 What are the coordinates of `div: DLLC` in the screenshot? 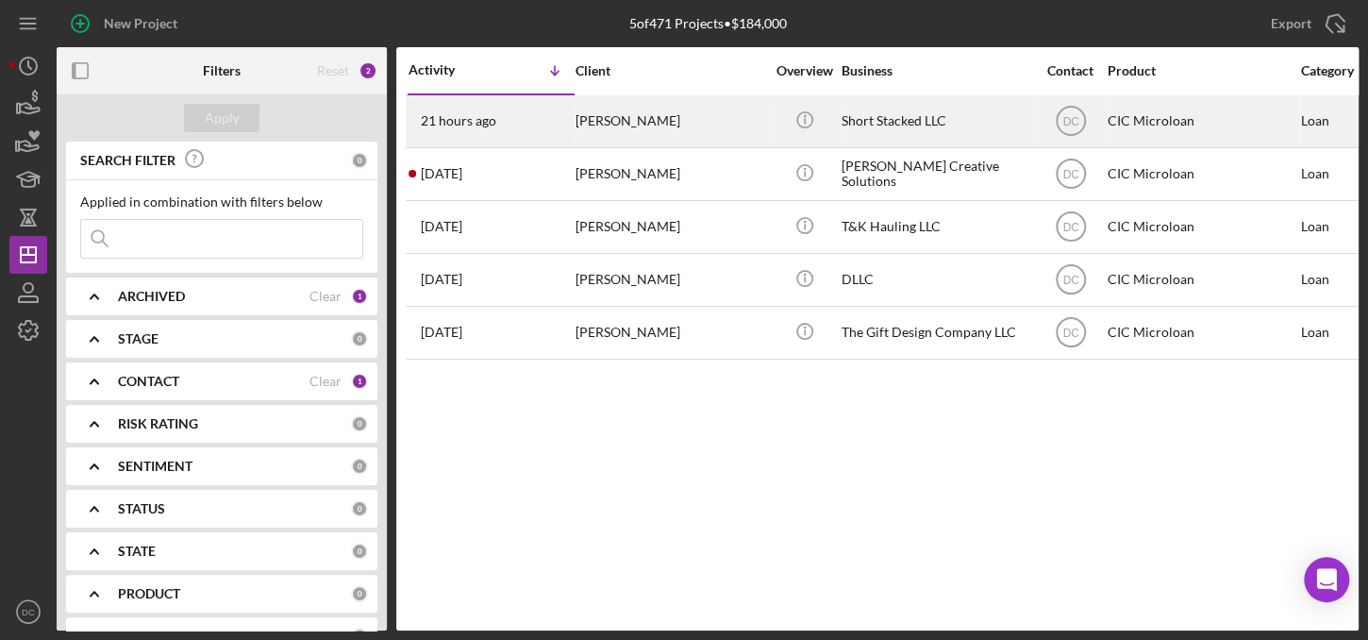 It's located at (936, 279).